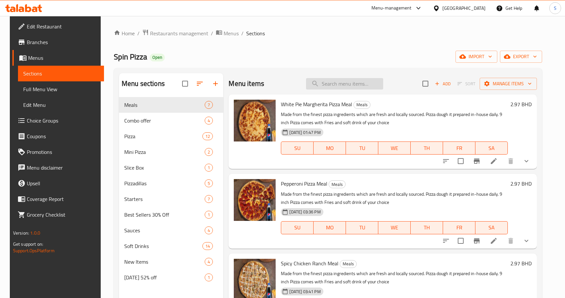 The height and width of the screenshot is (298, 565). What do you see at coordinates (395, 148) in the screenshot?
I see `span: WE` at bounding box center [395, 148].